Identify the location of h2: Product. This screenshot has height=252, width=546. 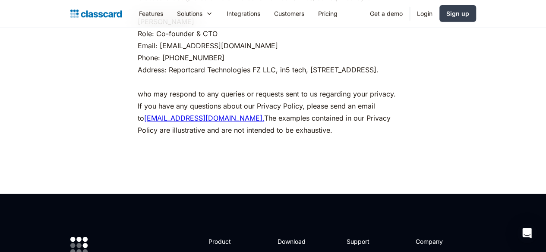
(231, 242).